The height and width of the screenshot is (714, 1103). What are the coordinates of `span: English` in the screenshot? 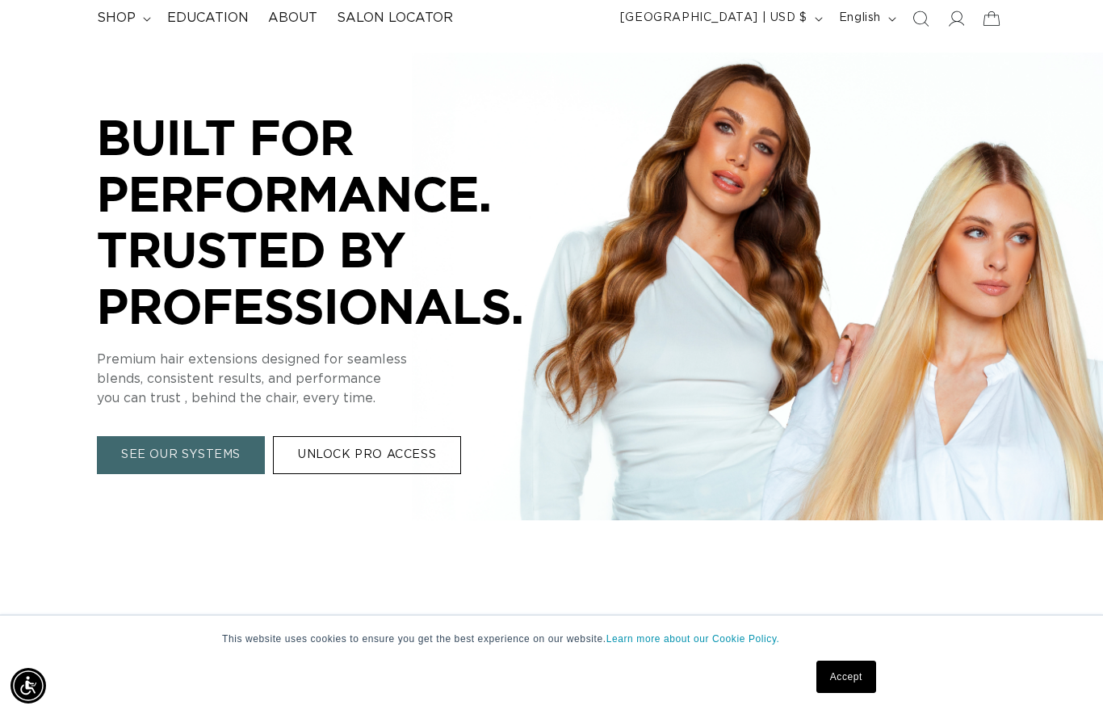 It's located at (860, 18).